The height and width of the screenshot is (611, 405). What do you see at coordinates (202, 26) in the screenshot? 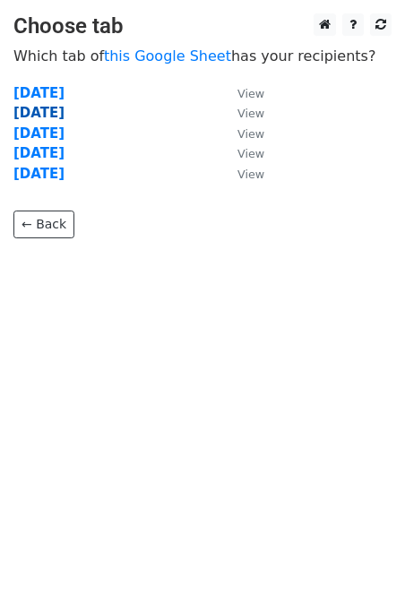
I see `h3: Choose tab` at bounding box center [202, 26].